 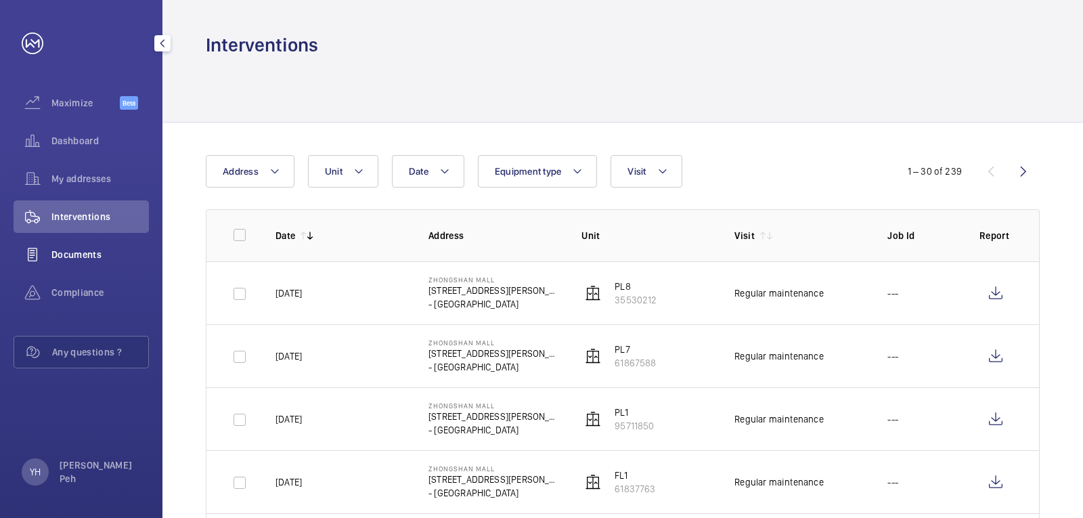 I want to click on span: Interventions, so click(x=100, y=217).